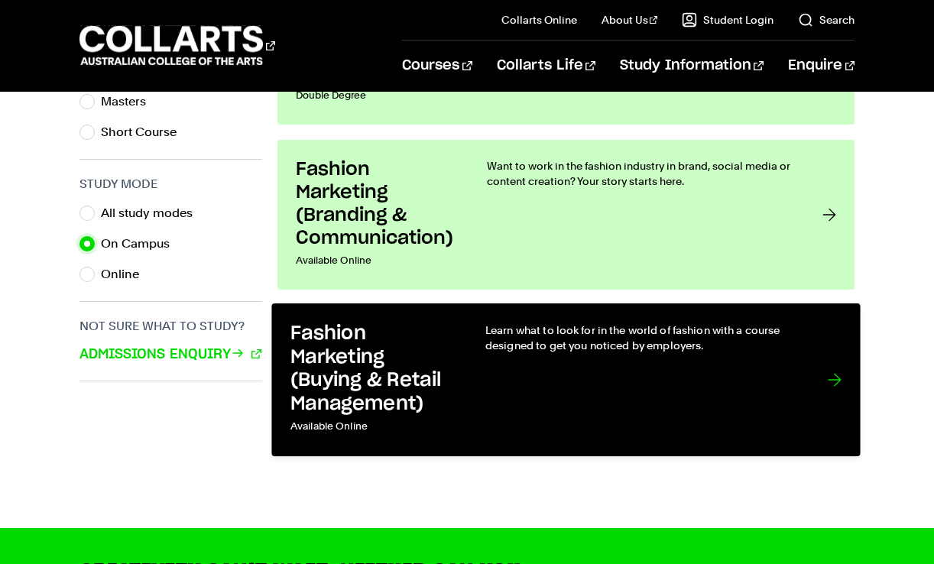 This screenshot has height=564, width=934. Describe the element at coordinates (376, 96) in the screenshot. I see `p: Double Degree` at that location.